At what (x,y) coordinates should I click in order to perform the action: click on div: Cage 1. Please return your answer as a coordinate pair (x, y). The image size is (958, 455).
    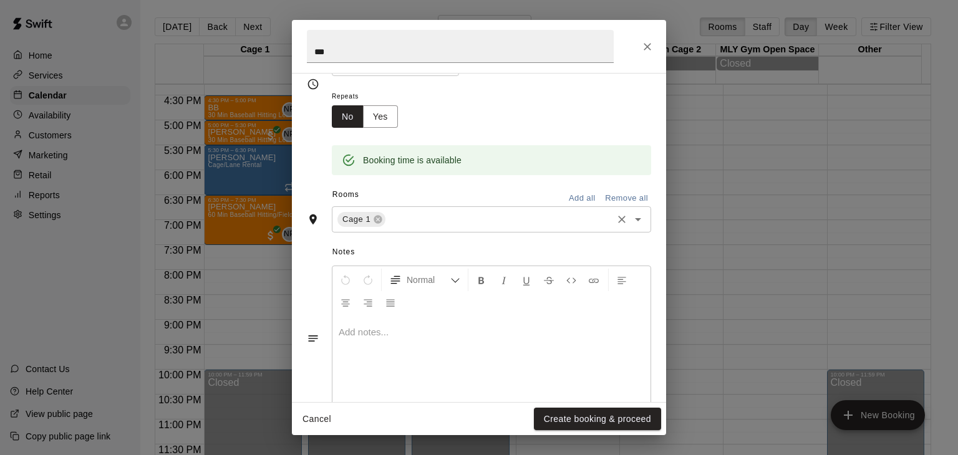
    Looking at the image, I should click on (361, 219).